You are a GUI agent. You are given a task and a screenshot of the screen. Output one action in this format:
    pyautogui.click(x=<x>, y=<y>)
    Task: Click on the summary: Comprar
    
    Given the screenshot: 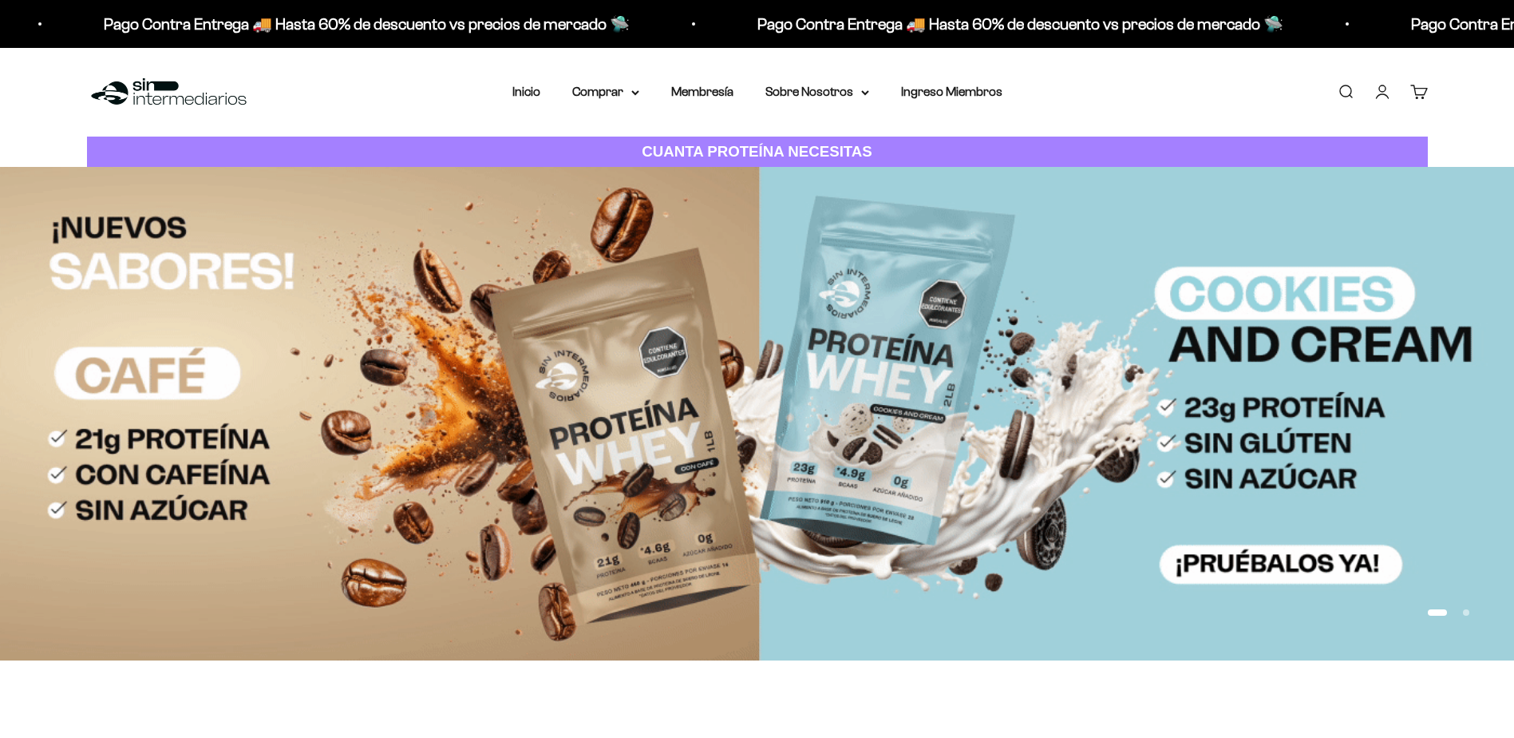 What is the action you would take?
    pyautogui.click(x=606, y=92)
    